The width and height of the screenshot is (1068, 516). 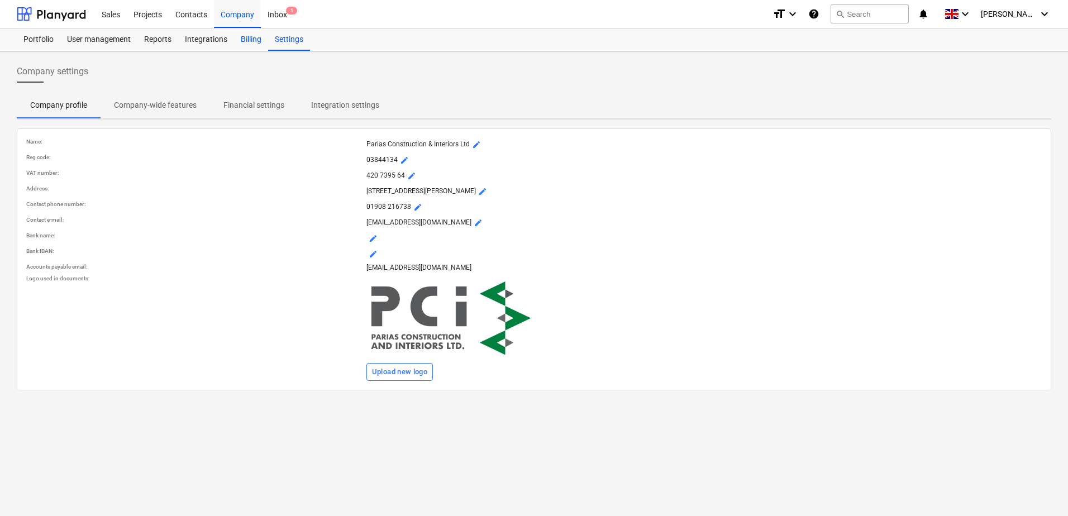 I want to click on p: Financial settings, so click(x=254, y=105).